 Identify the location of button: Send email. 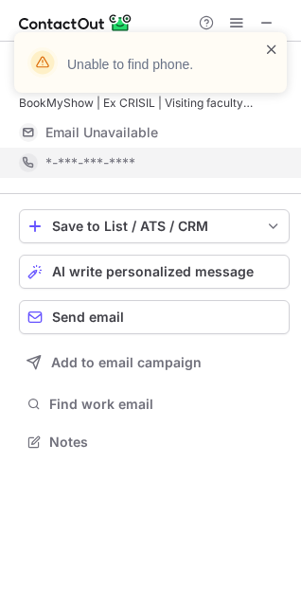
(154, 317).